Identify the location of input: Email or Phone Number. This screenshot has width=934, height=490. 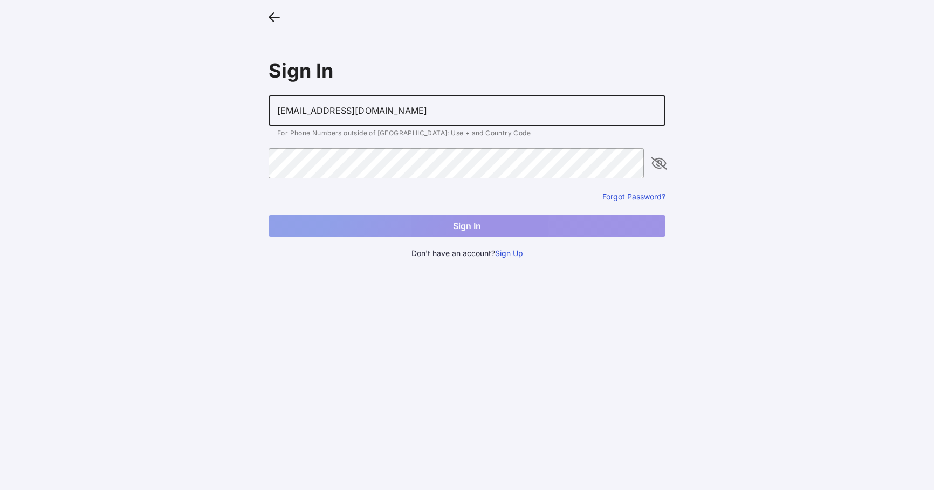
(467, 111).